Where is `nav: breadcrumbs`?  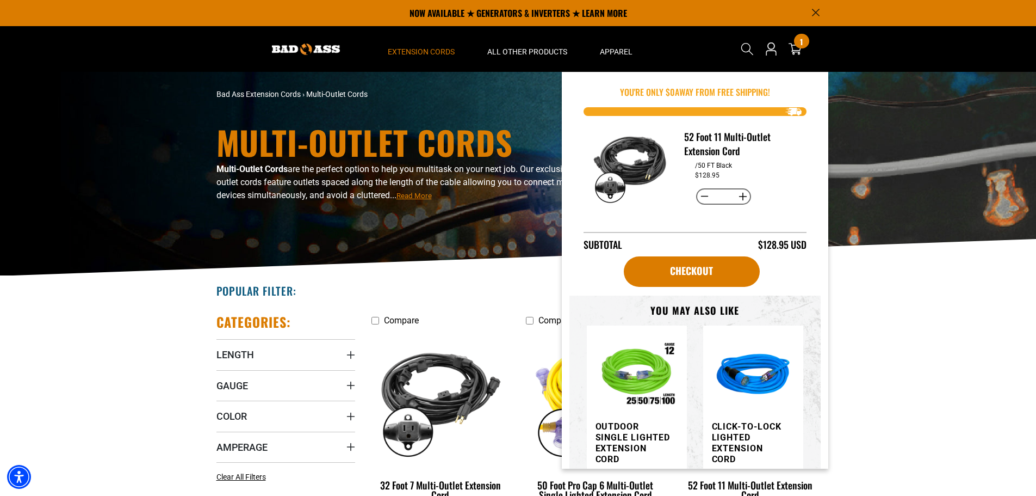
nav: breadcrumbs is located at coordinates (415, 94).